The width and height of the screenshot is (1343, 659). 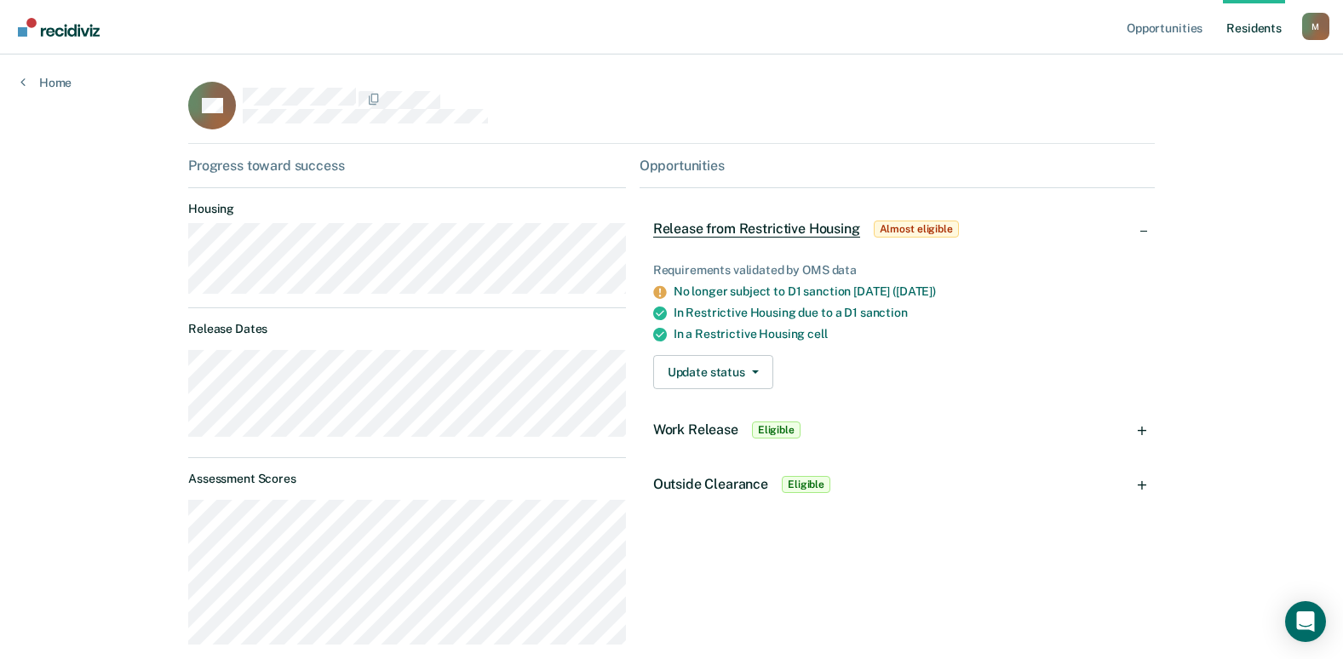 What do you see at coordinates (884, 313) in the screenshot?
I see `span: sanction` at bounding box center [884, 313].